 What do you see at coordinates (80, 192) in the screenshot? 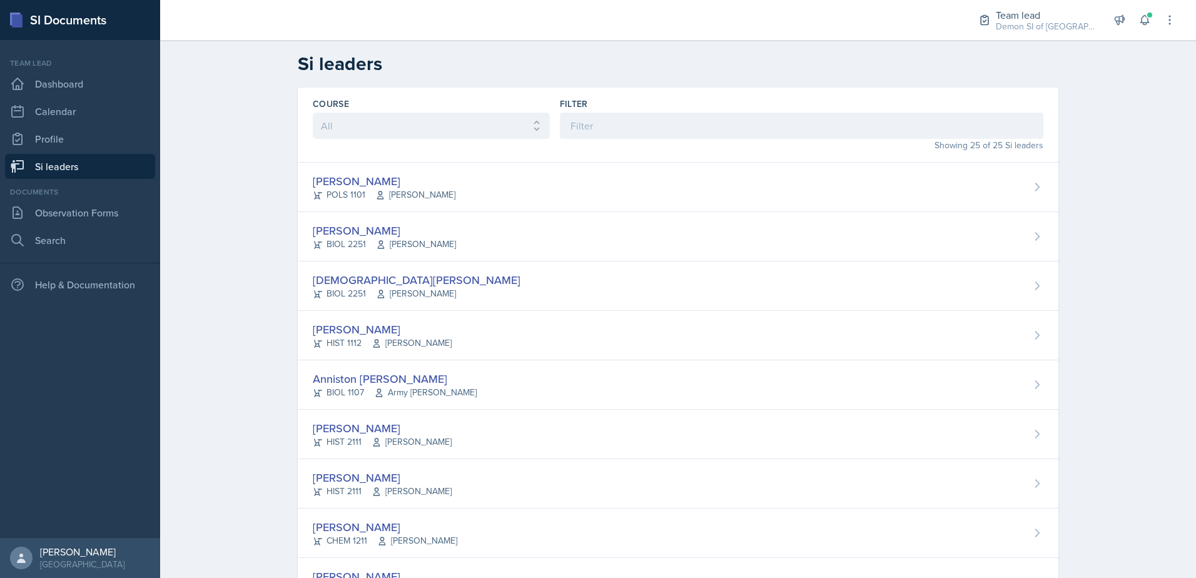
I see `div: Documents` at bounding box center [80, 192].